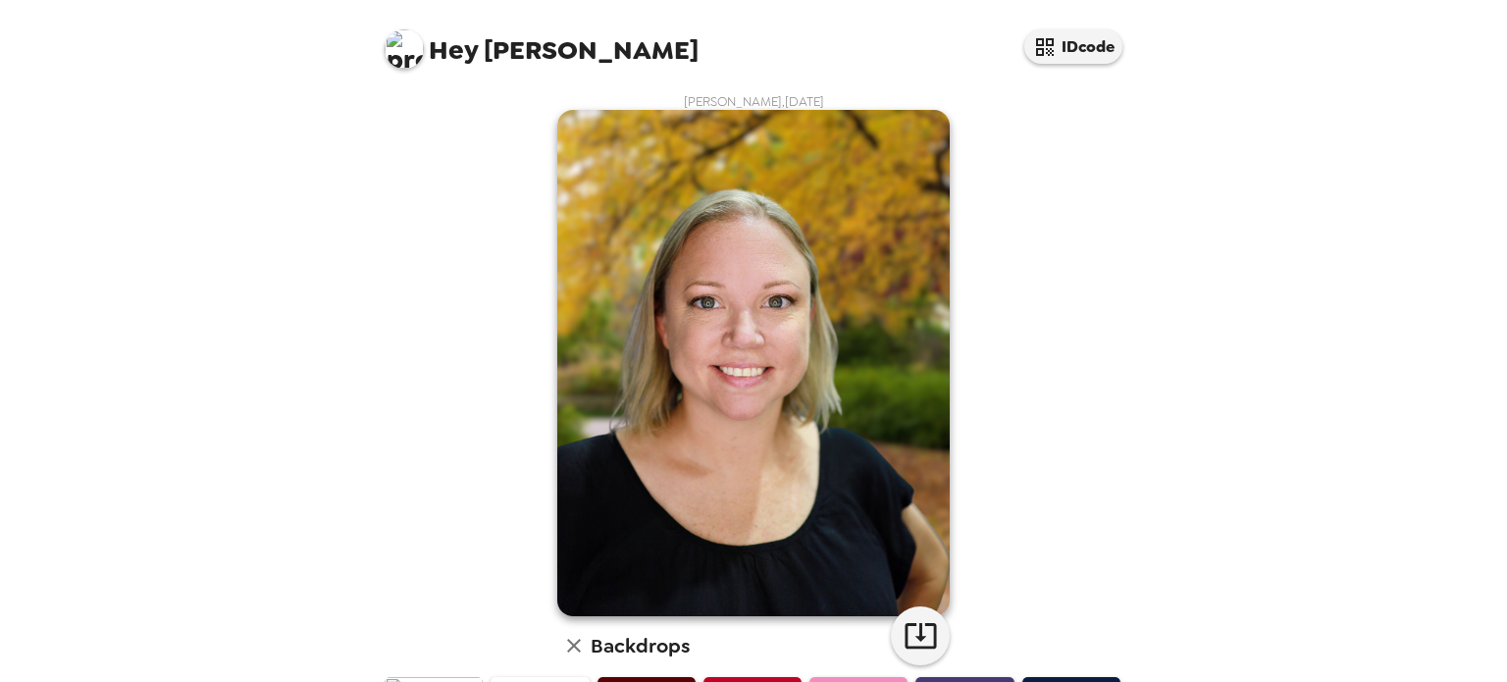 The height and width of the screenshot is (682, 1507). Describe the element at coordinates (754, 363) in the screenshot. I see `img: user` at that location.